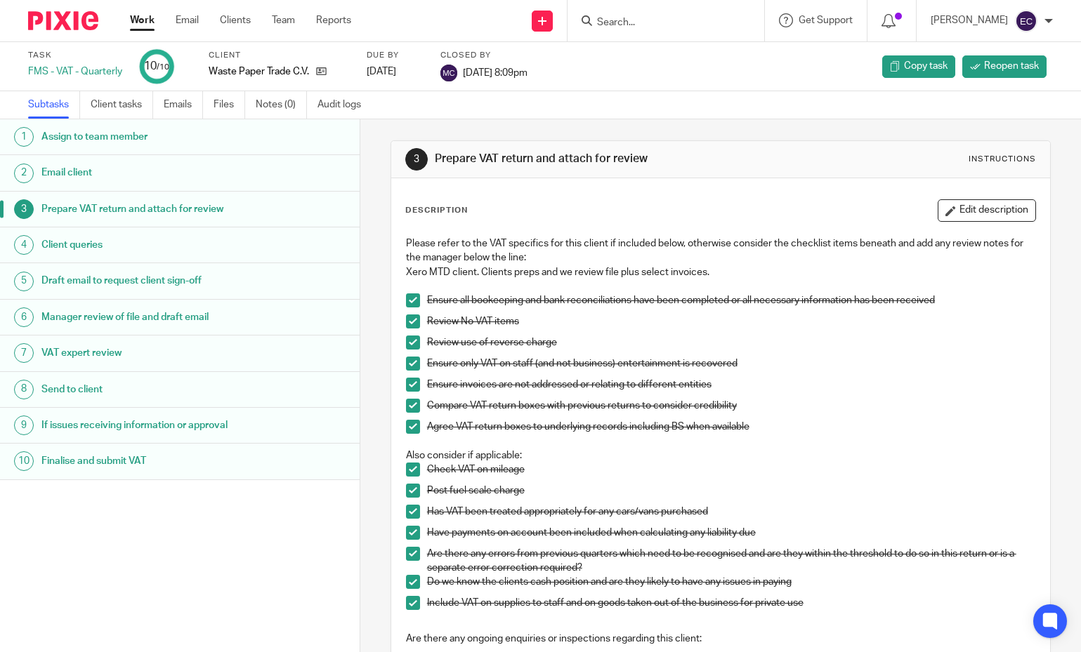 The image size is (1081, 652). I want to click on a: Copy task, so click(918, 67).